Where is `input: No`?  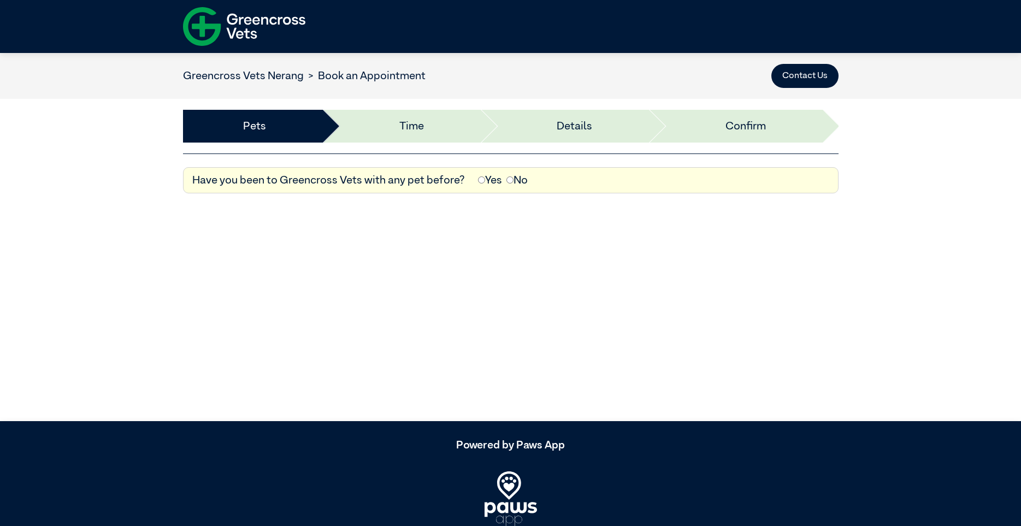
input: No is located at coordinates (510, 180).